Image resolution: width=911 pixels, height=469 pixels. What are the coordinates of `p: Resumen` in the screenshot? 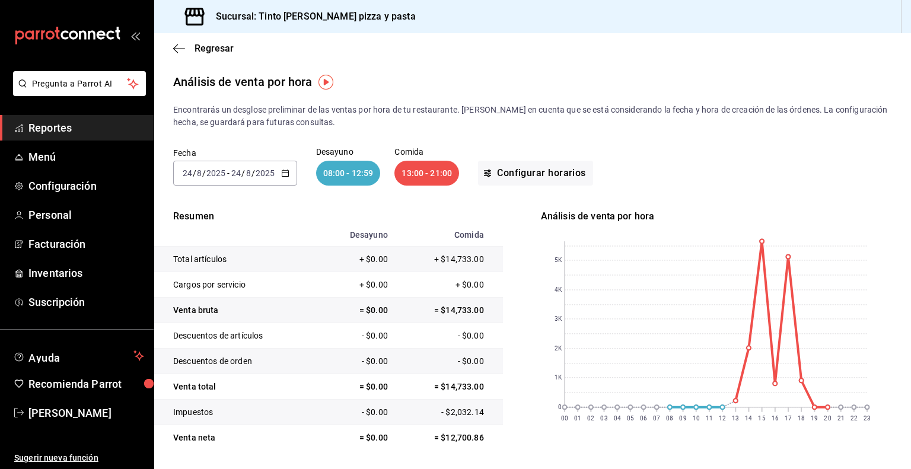 It's located at (328, 216).